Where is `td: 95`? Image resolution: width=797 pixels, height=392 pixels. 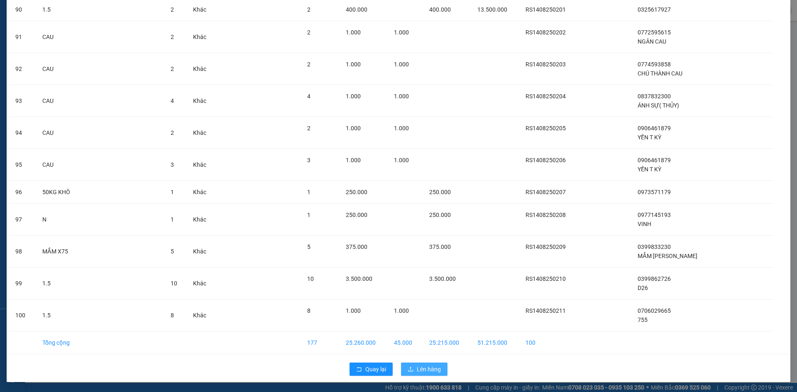
td: 95 is located at coordinates (22, 165).